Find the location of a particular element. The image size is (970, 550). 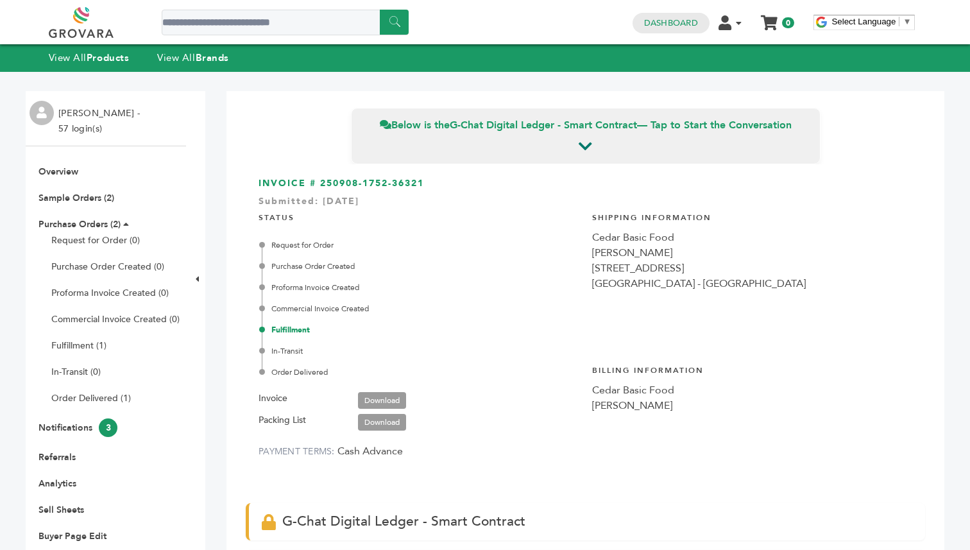

a: Sell Sheets is located at coordinates (61, 510).